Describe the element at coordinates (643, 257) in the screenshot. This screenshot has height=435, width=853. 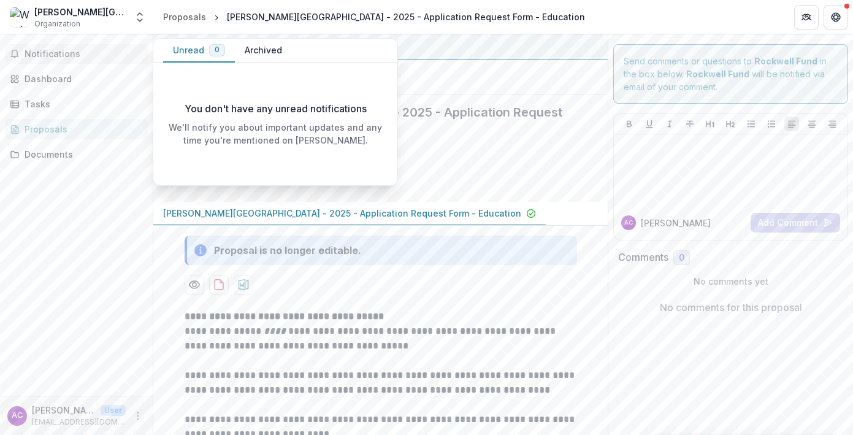
I see `h2: Comments` at that location.